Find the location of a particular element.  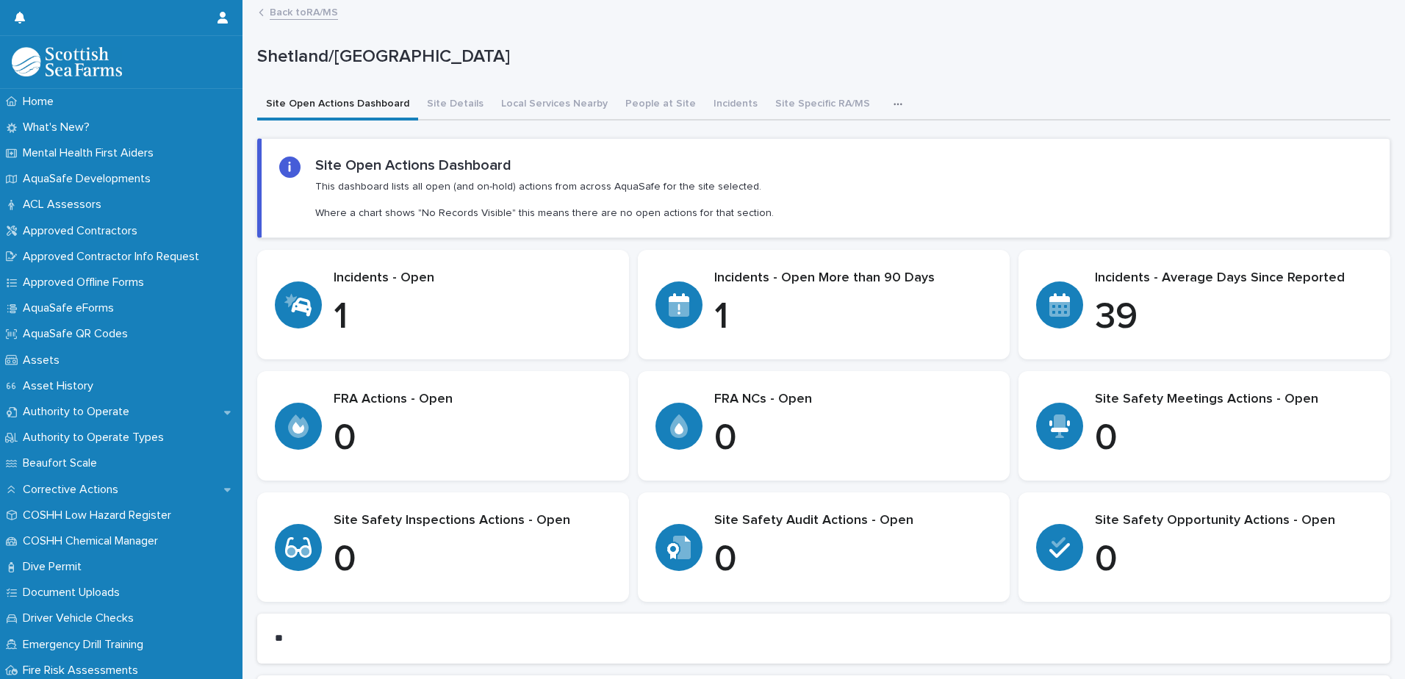

p: Fire Risk Assessments is located at coordinates (83, 670).